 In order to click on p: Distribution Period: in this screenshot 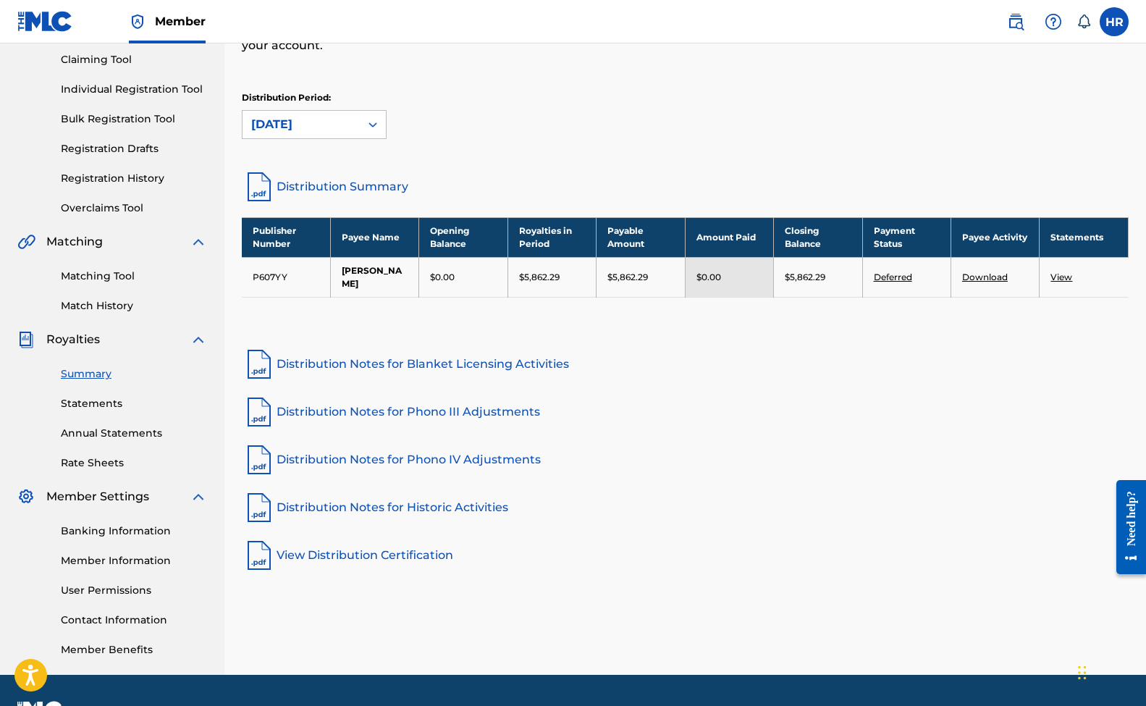, I will do `click(314, 98)`.